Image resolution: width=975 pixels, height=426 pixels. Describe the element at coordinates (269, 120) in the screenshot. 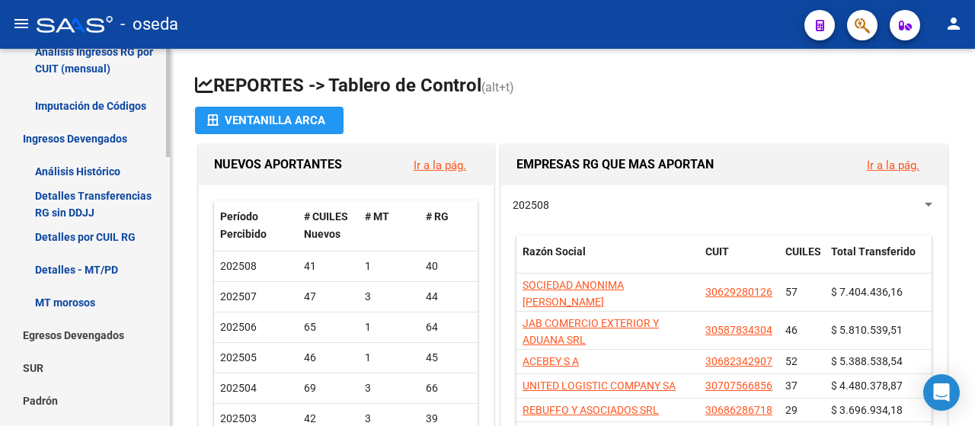

I see `div: Ventanilla ARCA` at that location.